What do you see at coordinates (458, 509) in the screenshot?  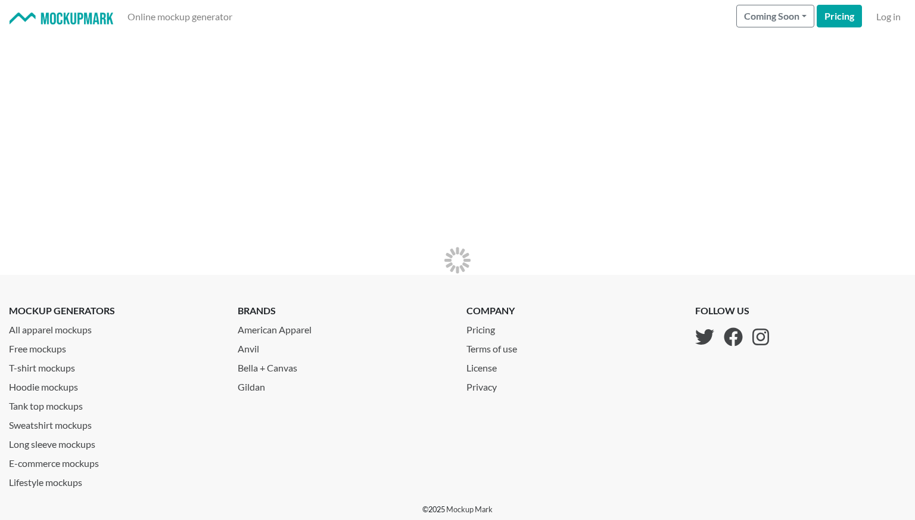 I see `p: © 2025` at bounding box center [458, 509].